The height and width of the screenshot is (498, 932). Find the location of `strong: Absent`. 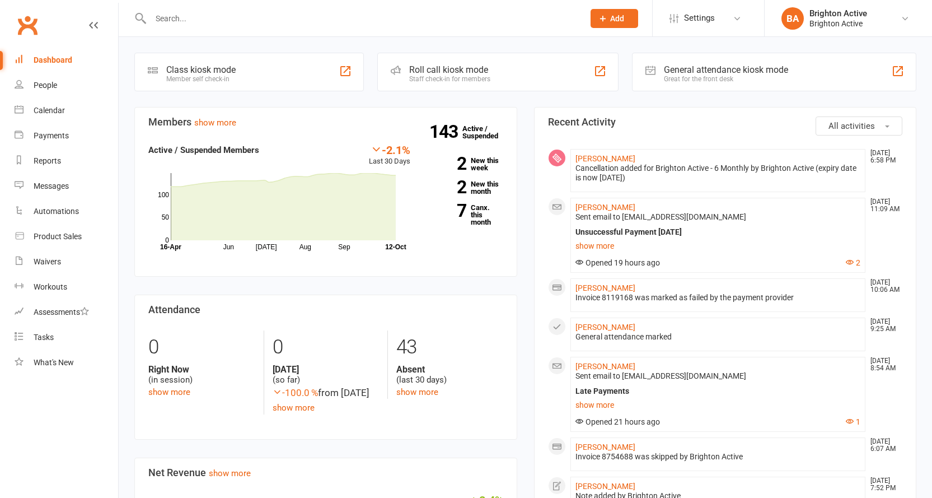

strong: Absent is located at coordinates (449, 369).